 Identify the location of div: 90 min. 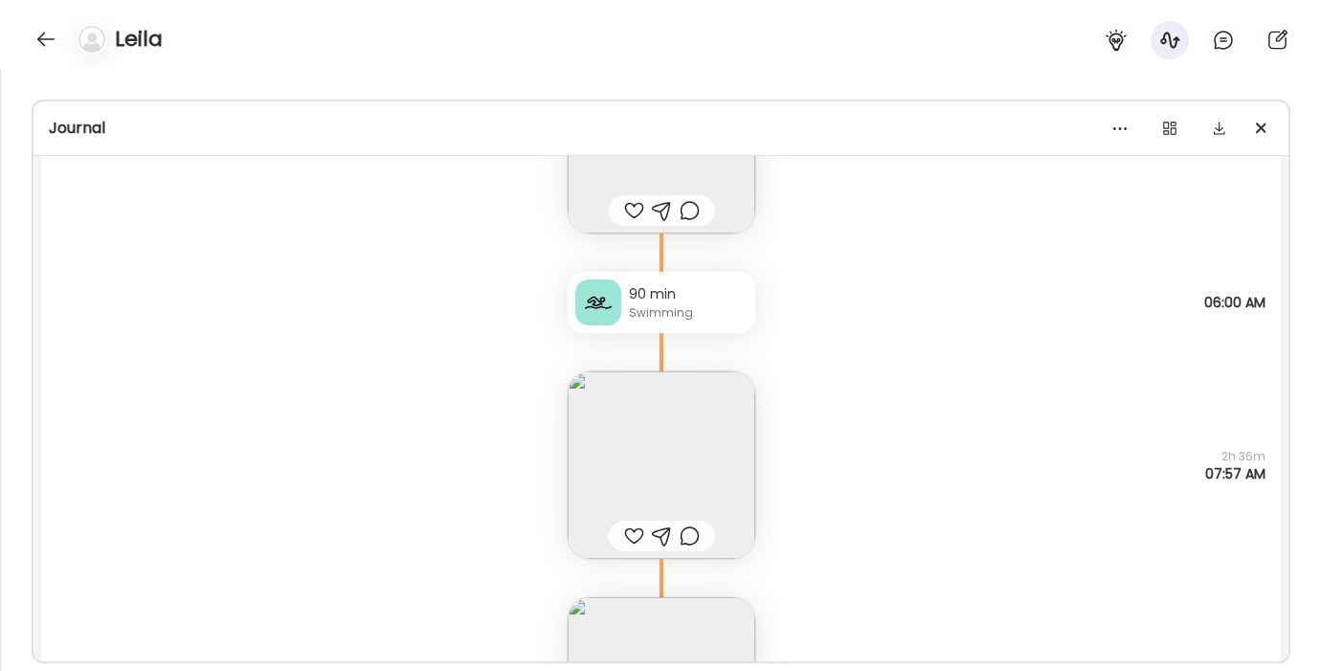
(688, 294).